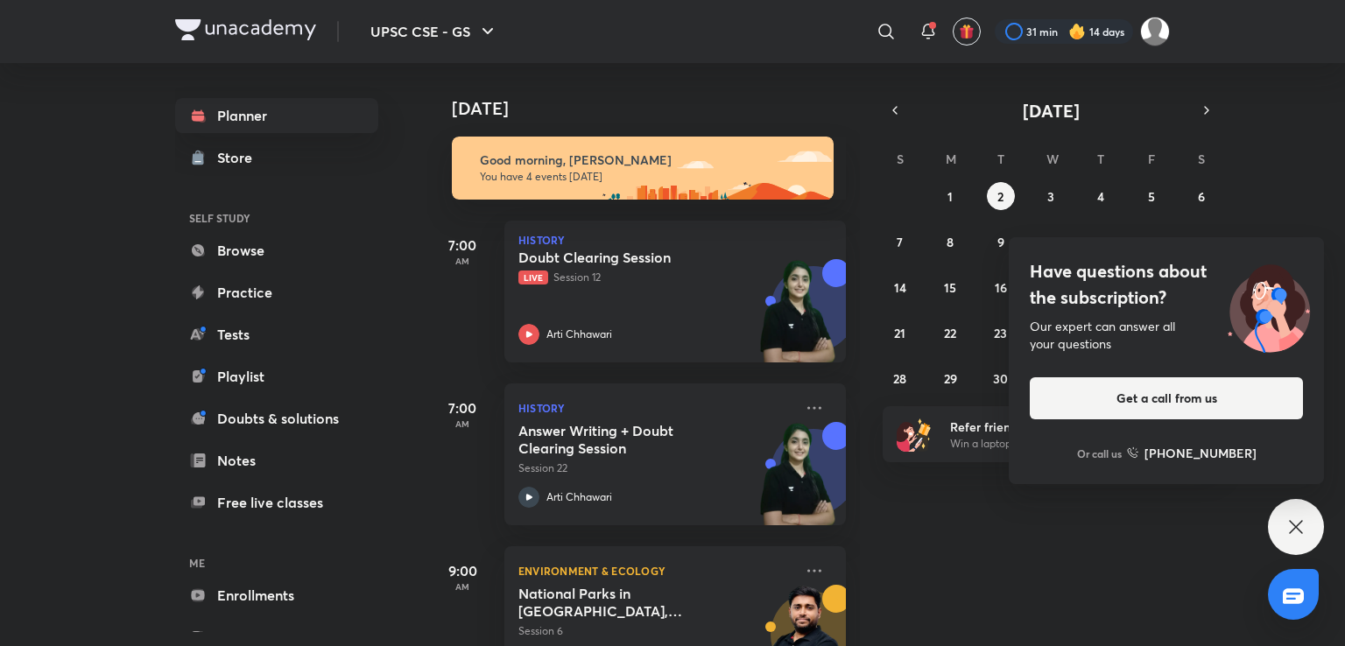 The width and height of the screenshot is (1345, 646). What do you see at coordinates (245, 30) in the screenshot?
I see `img: Company Logo` at bounding box center [245, 30].